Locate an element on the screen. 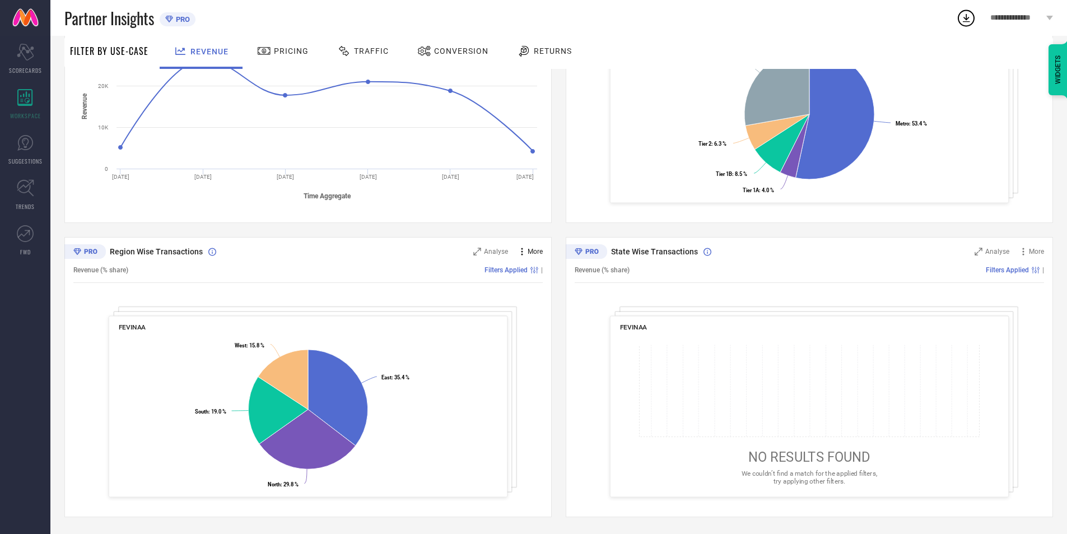 This screenshot has width=1067, height=534. span: PRO is located at coordinates (181, 19).